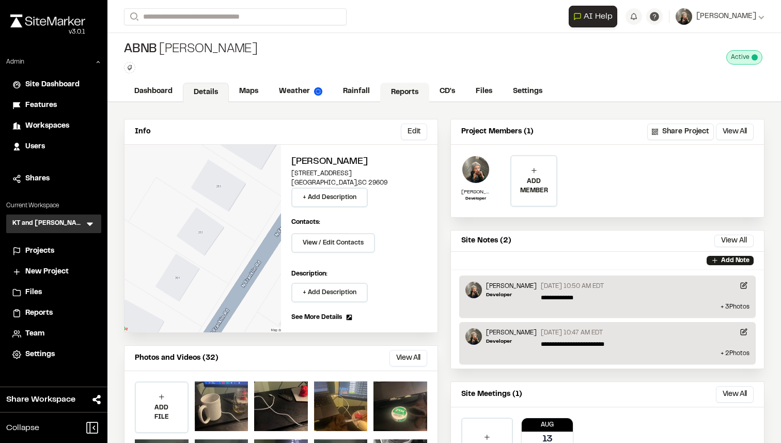 Image resolution: width=781 pixels, height=443 pixels. What do you see at coordinates (317, 317) in the screenshot?
I see `span: See More Details` at bounding box center [317, 317].